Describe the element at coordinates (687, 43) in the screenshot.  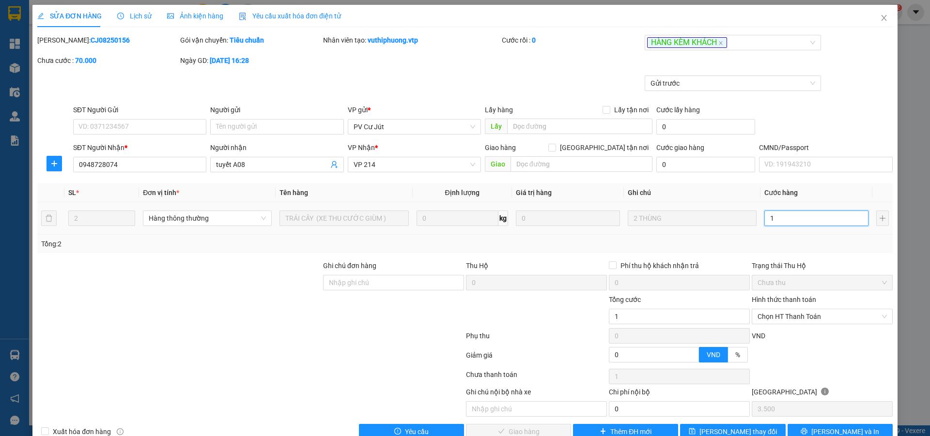
I see `span: HÀNG KÈM KHÁCH` at that location.